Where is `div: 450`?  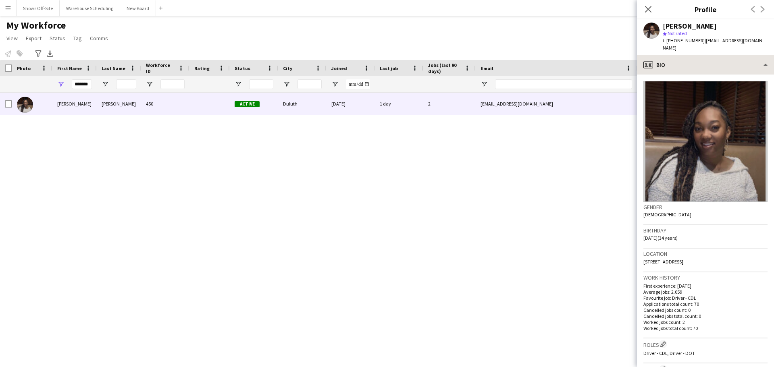
div: 450 is located at coordinates (165, 104).